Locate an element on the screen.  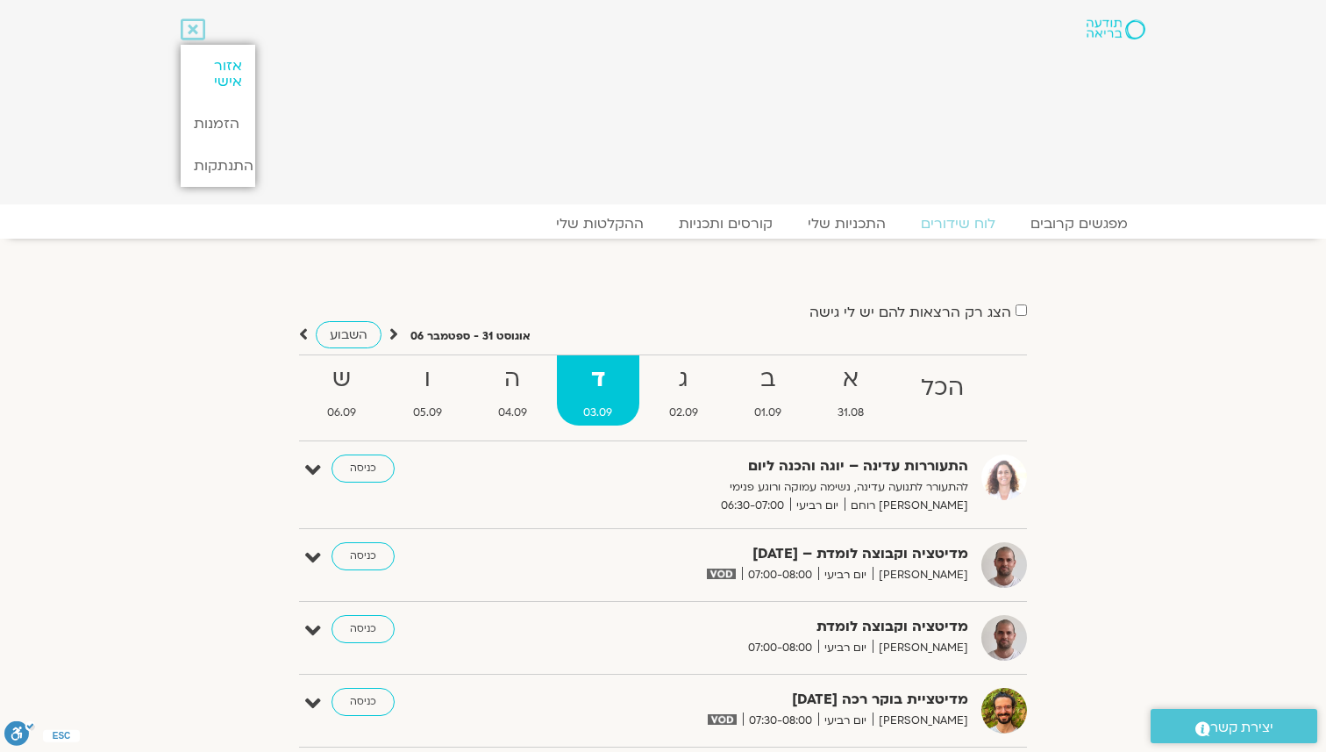
a: ה04.09 is located at coordinates (512, 390).